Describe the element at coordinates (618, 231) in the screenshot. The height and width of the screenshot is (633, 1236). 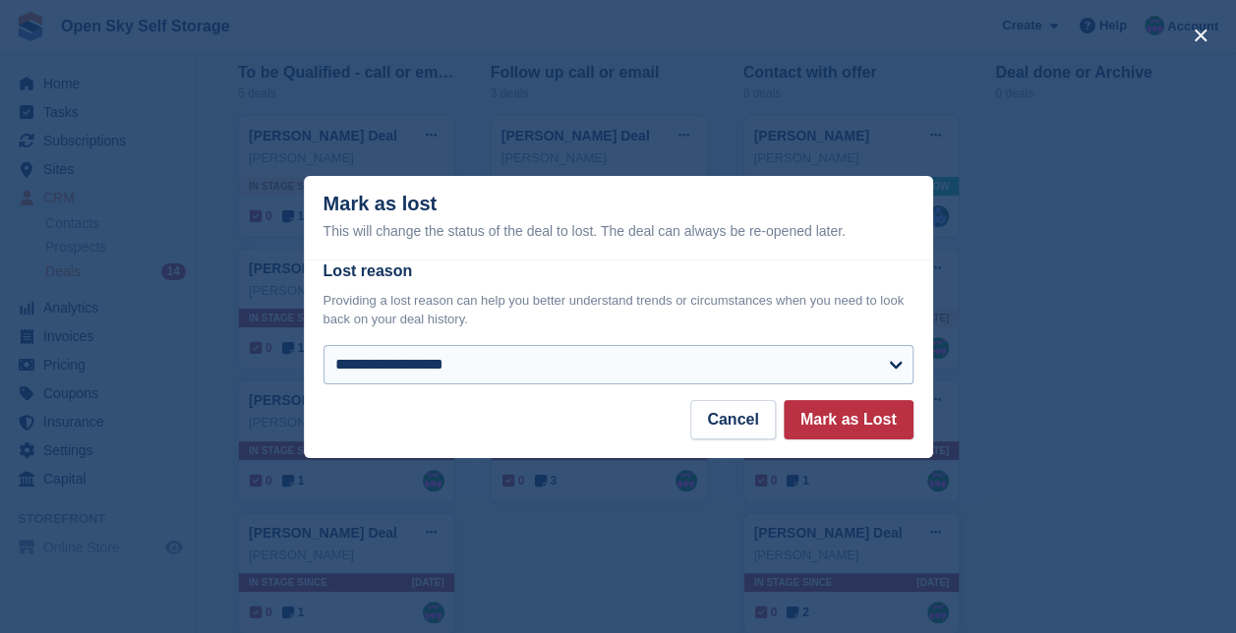
I see `div: This will change the status of the deal to lost. The deal can always be re-opened later.` at that location.